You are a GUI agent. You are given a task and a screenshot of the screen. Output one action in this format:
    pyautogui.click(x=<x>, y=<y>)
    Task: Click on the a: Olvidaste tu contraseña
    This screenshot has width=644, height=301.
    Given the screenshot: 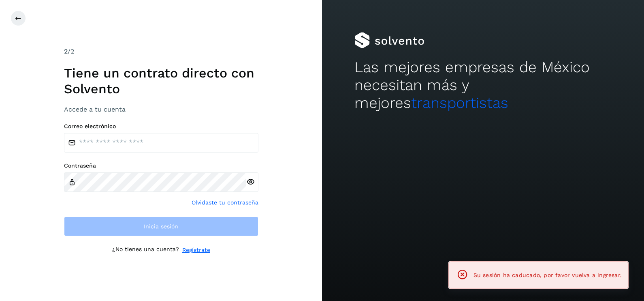 What is the action you would take?
    pyautogui.click(x=225, y=202)
    